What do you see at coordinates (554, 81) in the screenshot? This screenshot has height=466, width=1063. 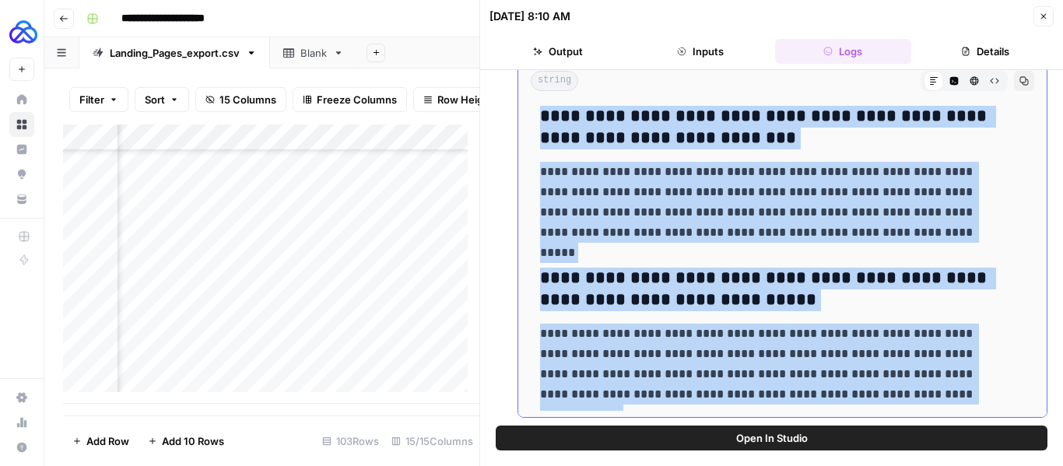 I see `span: string` at bounding box center [554, 81].